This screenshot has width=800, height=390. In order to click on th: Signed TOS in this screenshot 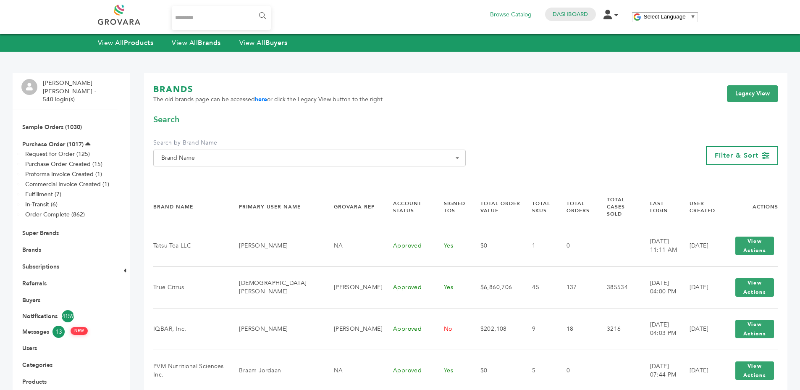, I will do `click(452, 207)`.